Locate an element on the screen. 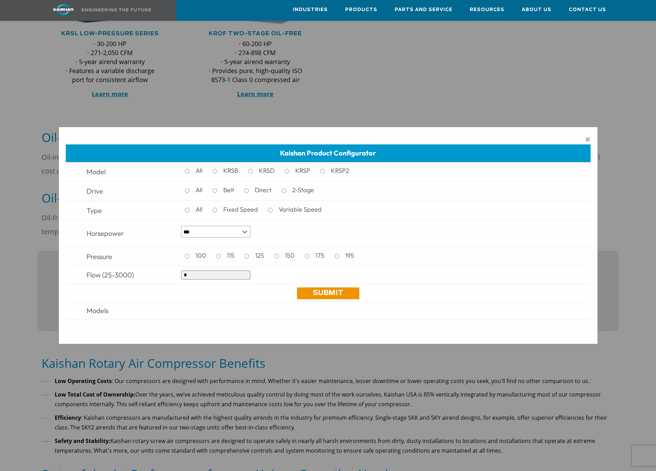  label: 175 is located at coordinates (322, 256).